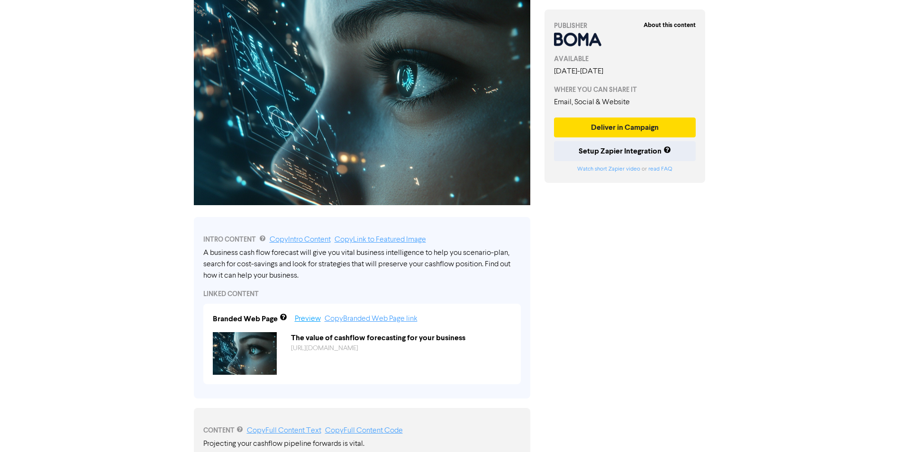 The image size is (899, 452). Describe the element at coordinates (362, 444) in the screenshot. I see `p: Projecting your cashflow pipeline forwards is vital.` at that location.